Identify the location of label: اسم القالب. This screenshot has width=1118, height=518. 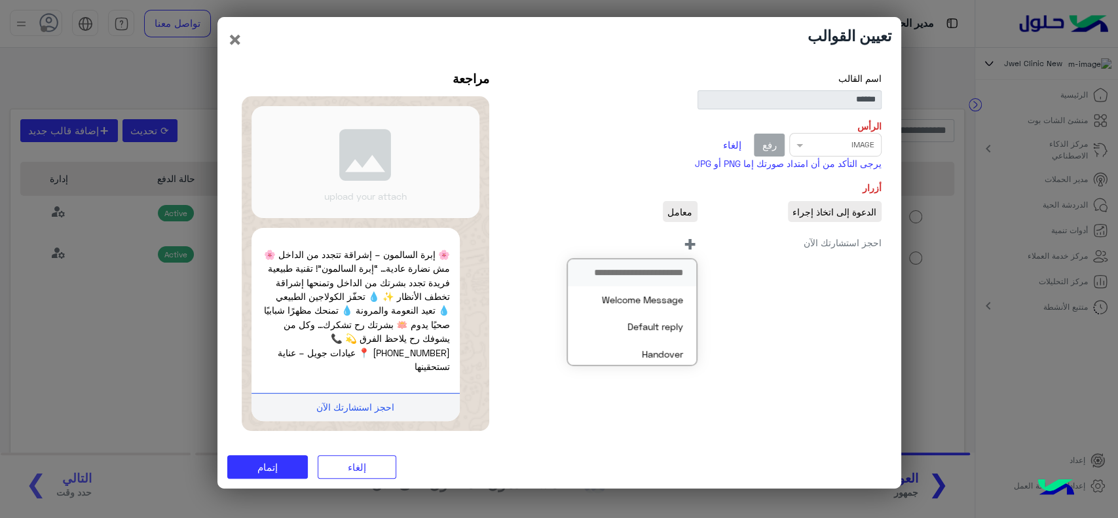
(860, 78).